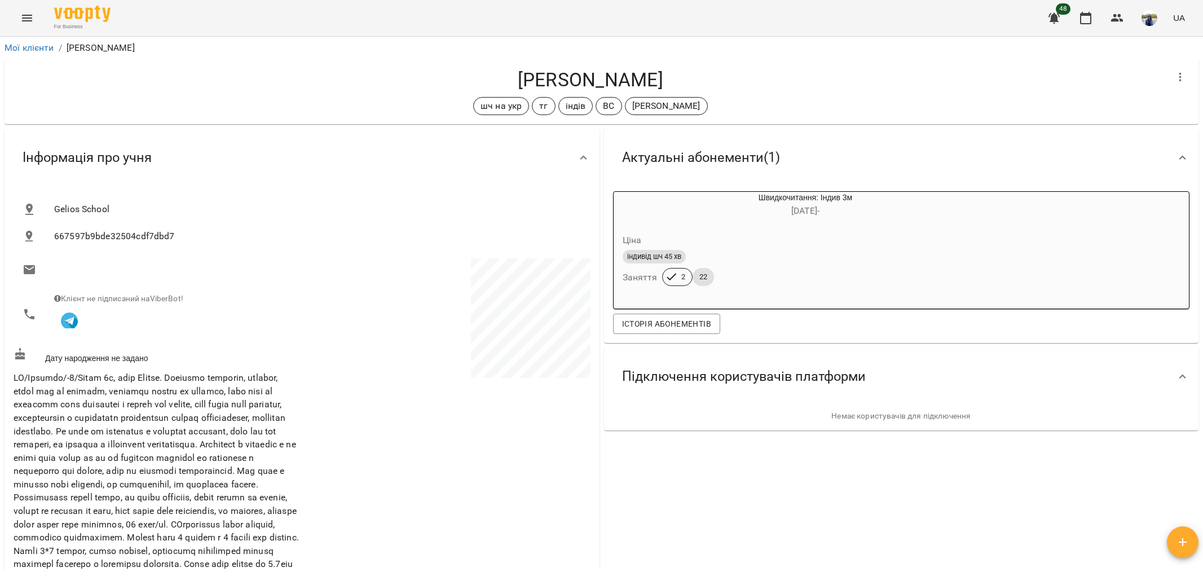 The width and height of the screenshot is (1203, 576). Describe the element at coordinates (701, 157) in the screenshot. I see `span: Актуальні абонементи ( 1 )` at that location.